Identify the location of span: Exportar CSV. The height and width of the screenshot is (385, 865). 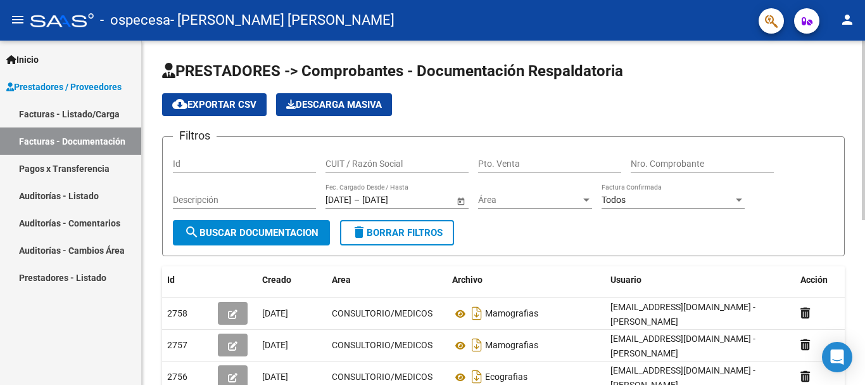
(214, 105).